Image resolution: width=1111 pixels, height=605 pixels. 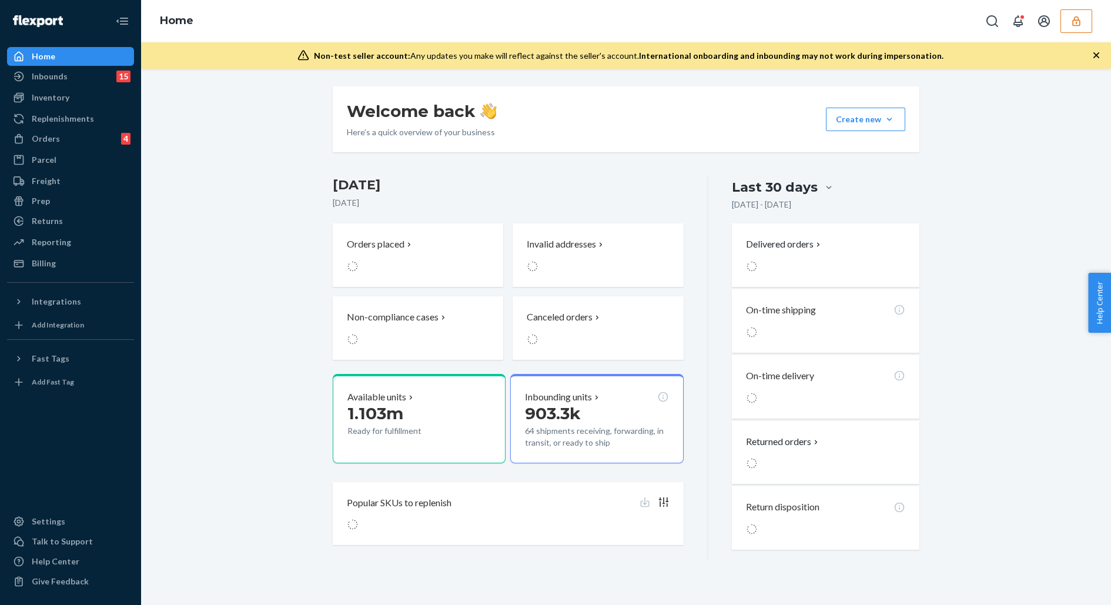 What do you see at coordinates (553, 413) in the screenshot?
I see `span: 903.3k` at bounding box center [553, 413].